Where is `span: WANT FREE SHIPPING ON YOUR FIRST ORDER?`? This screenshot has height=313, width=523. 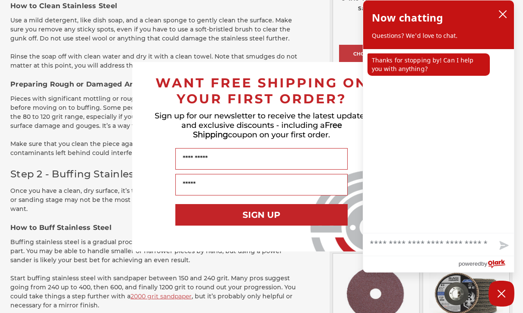 span: WANT FREE SHIPPING ON YOUR FIRST ORDER? is located at coordinates (262, 91).